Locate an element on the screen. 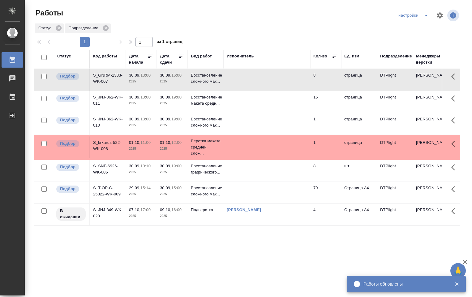  p: Статус is located at coordinates (46, 28).